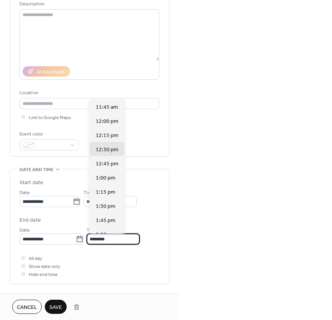  What do you see at coordinates (36, 169) in the screenshot?
I see `span: Date and time` at bounding box center [36, 169].